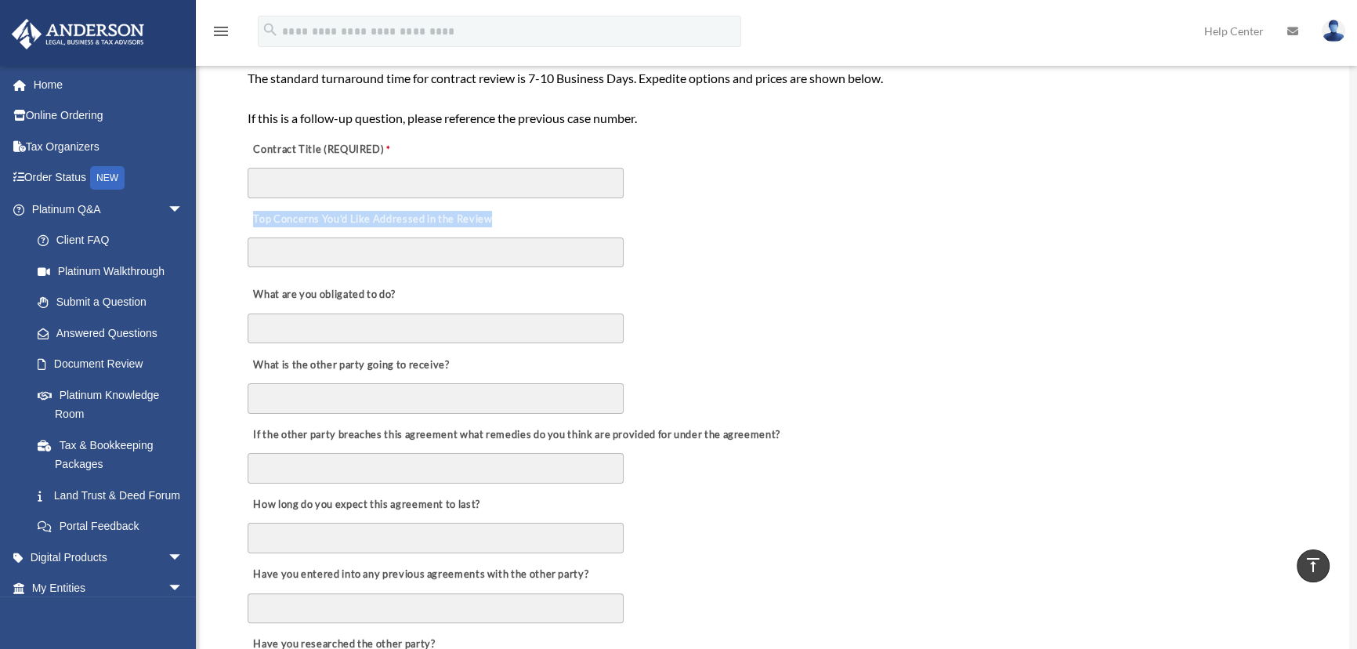  What do you see at coordinates (420, 574) in the screenshot?
I see `label: Have you entered into any previous agreements with the other party?` at bounding box center [420, 574].